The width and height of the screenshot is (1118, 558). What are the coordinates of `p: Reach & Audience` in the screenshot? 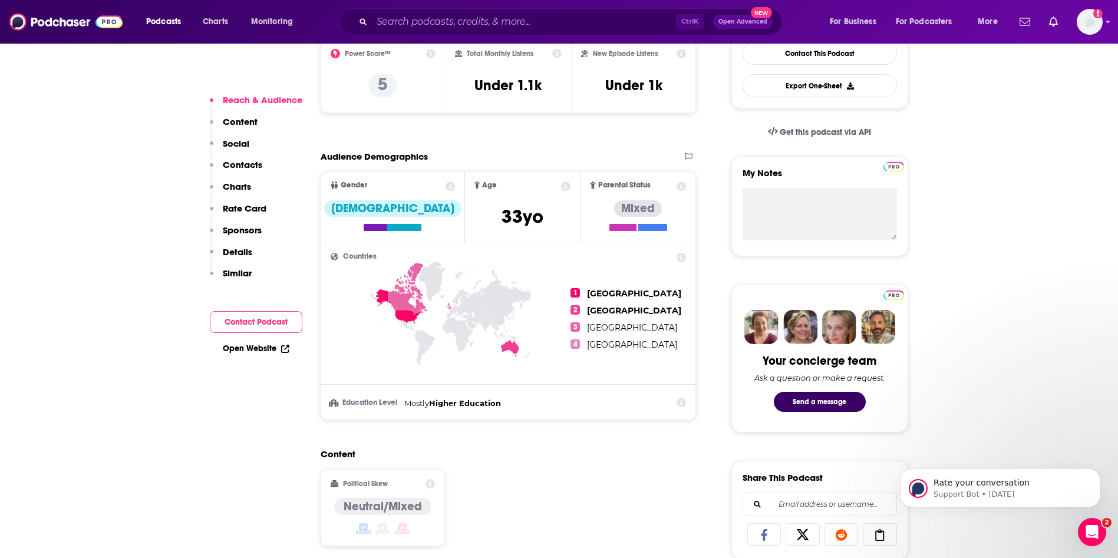 It's located at (262, 100).